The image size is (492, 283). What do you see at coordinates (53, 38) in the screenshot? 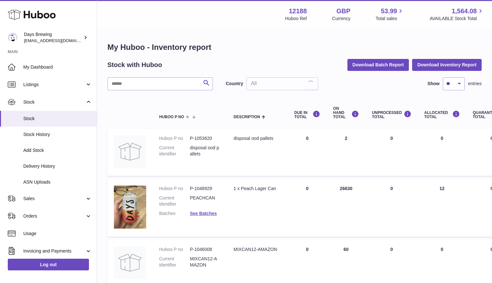
I see `div: Days Brewing` at bounding box center [53, 38].